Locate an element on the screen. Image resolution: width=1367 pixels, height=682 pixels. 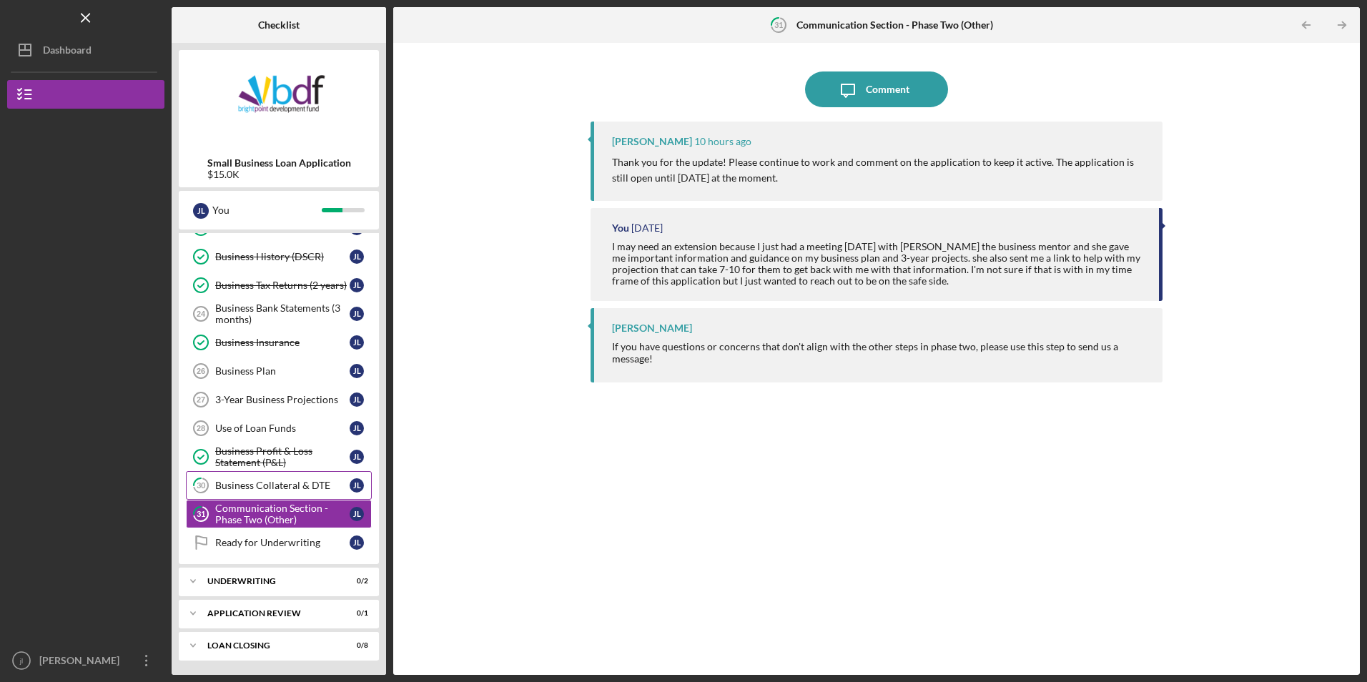
div: 3-Year Business Projections is located at coordinates (282, 400).